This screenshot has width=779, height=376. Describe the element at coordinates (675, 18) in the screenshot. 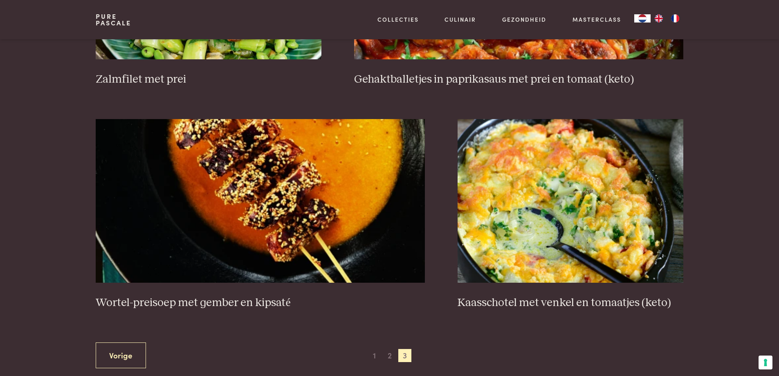

I see `a: FR` at that location.